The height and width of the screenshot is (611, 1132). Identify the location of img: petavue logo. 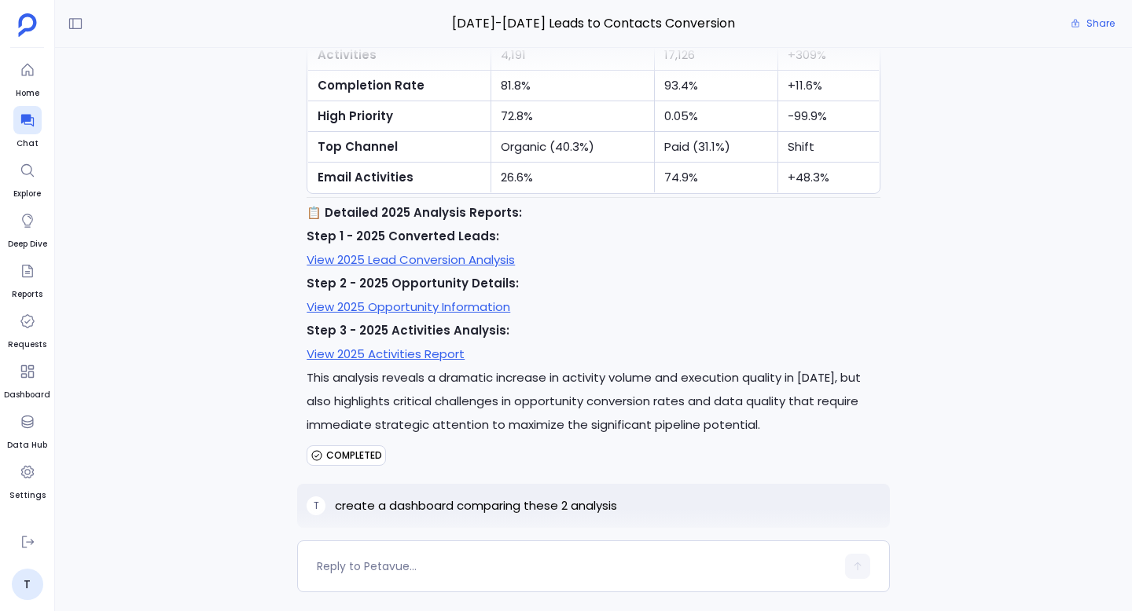
(28, 25).